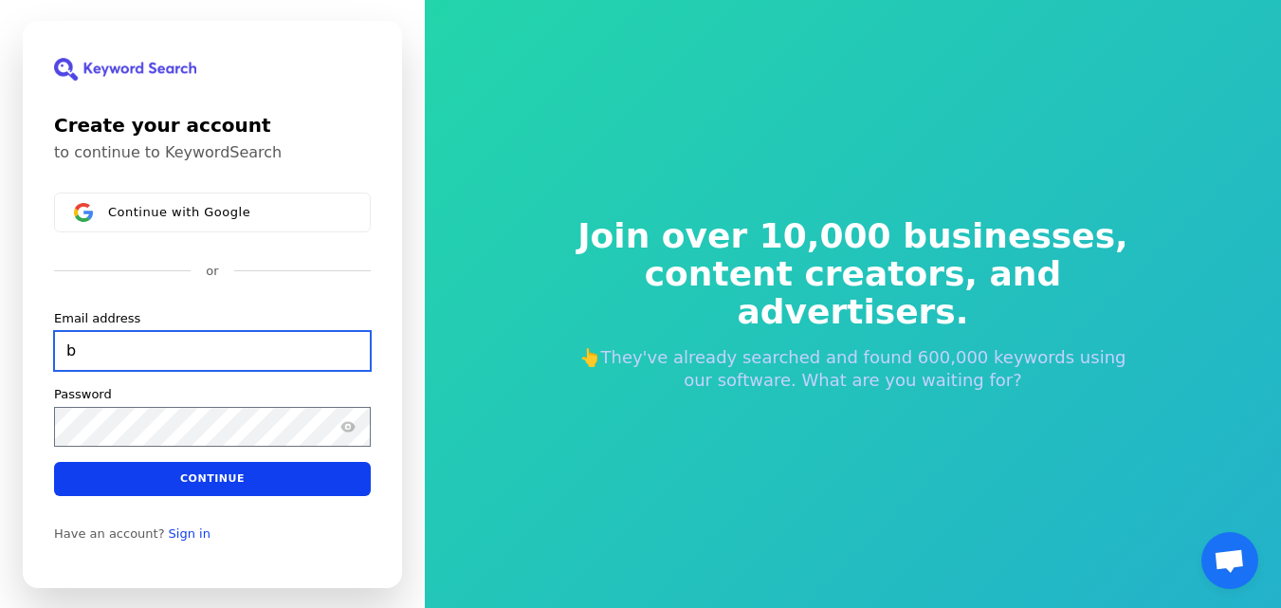 This screenshot has width=1281, height=608. Describe the element at coordinates (212, 125) in the screenshot. I see `h1: Create your account` at that location.